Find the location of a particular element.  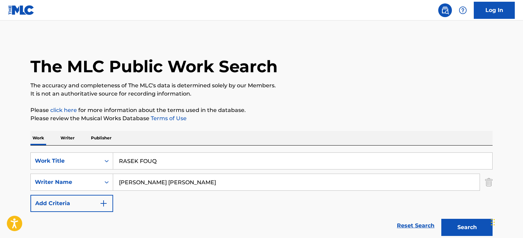

a: Terms of Use is located at coordinates (168, 118).